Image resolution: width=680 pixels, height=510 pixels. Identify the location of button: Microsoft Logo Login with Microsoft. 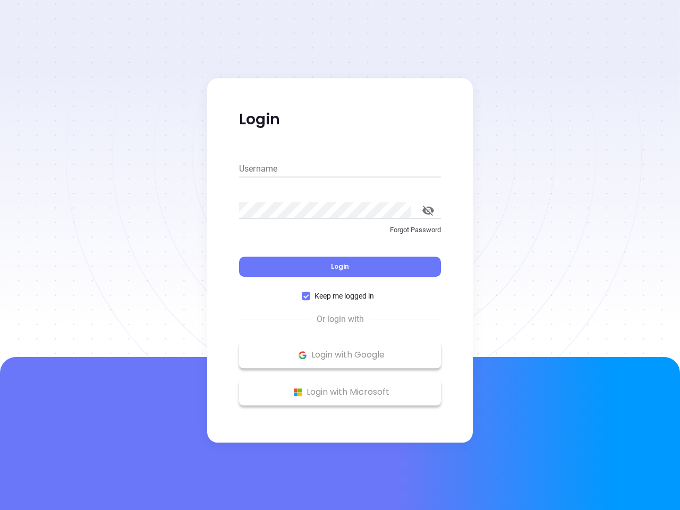
(340, 392).